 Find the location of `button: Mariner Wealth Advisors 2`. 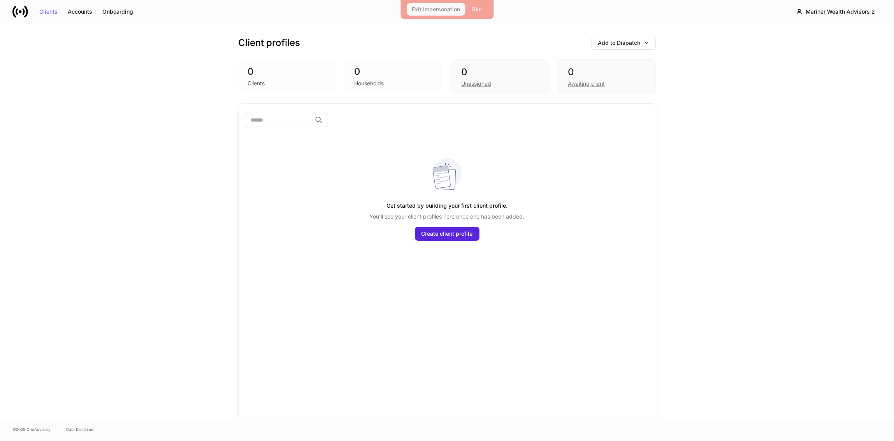

button: Mariner Wealth Advisors 2 is located at coordinates (836, 12).